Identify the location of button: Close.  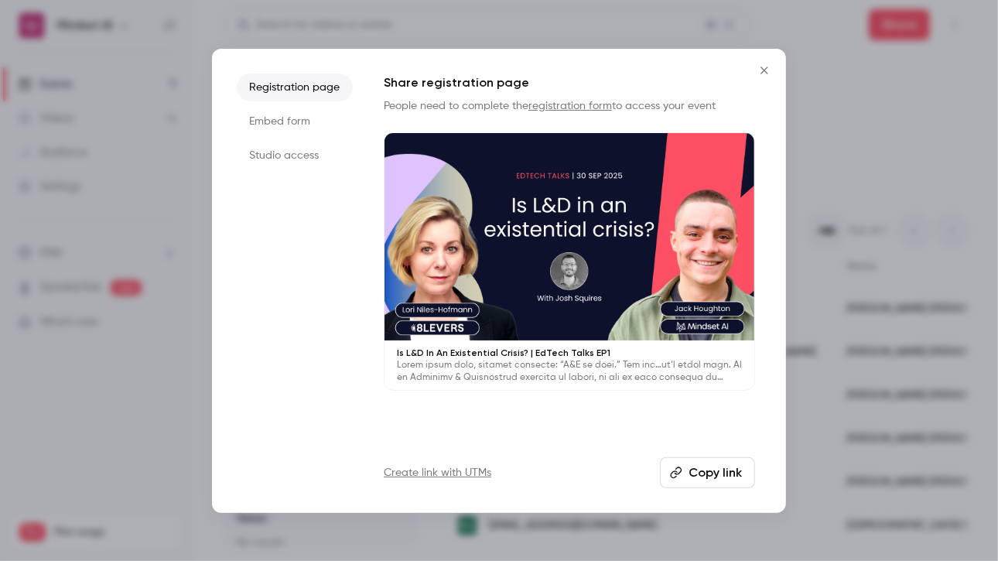
(764, 70).